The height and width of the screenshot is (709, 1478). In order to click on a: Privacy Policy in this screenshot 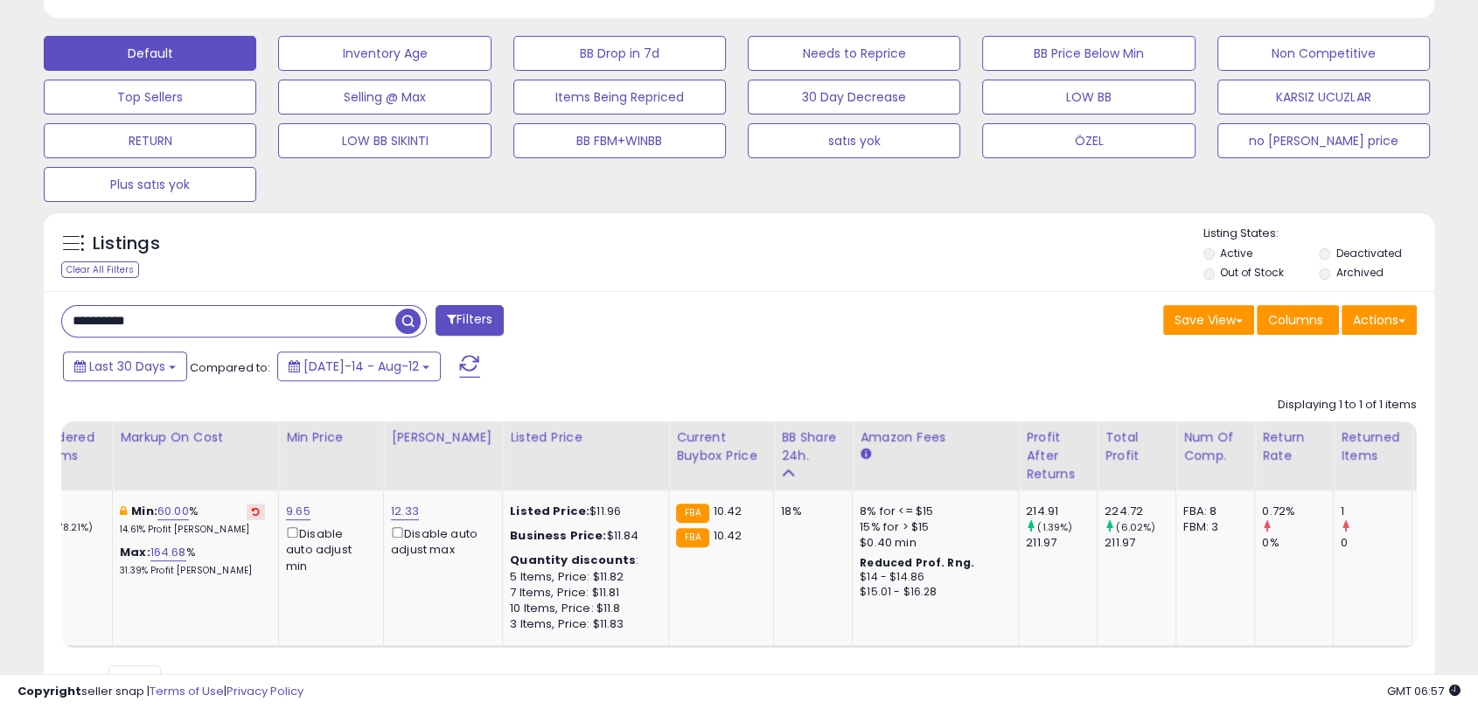, I will do `click(265, 691)`.